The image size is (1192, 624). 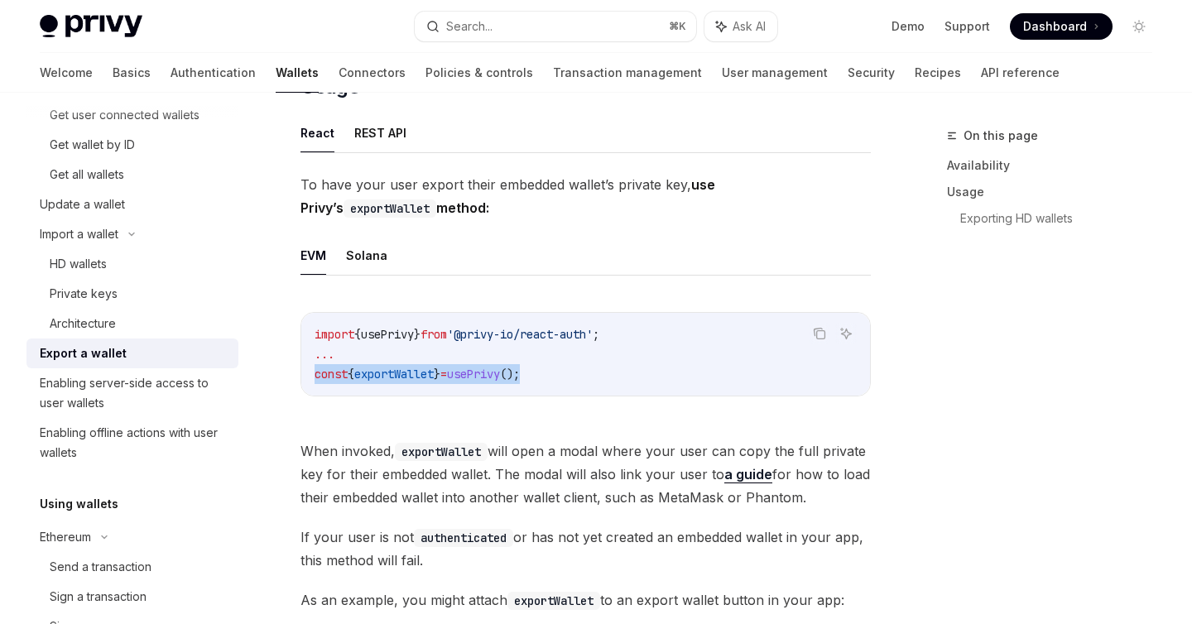 What do you see at coordinates (132, 175) in the screenshot?
I see `a: Get all wallets` at bounding box center [132, 175].